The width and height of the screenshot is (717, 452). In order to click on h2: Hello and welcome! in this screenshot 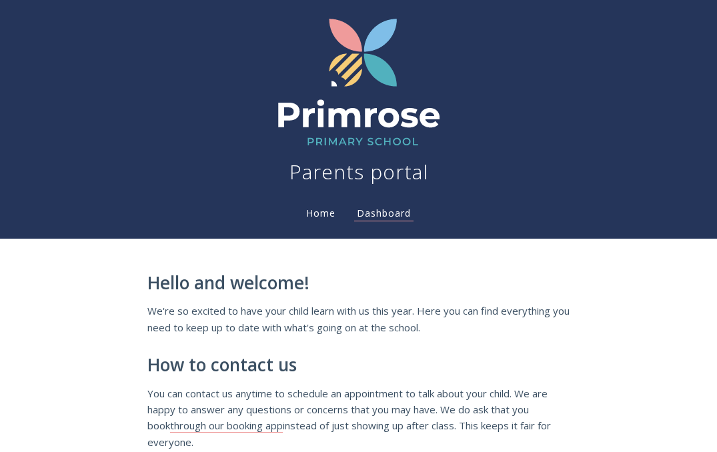, I will do `click(359, 283)`.